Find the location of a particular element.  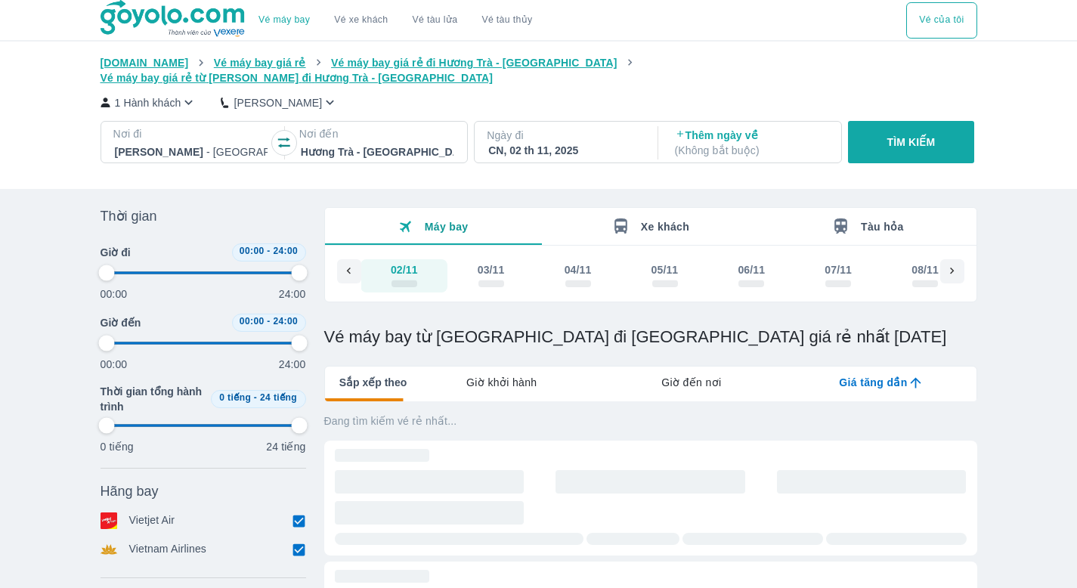

p: Thêm ngày về is located at coordinates (751, 143).